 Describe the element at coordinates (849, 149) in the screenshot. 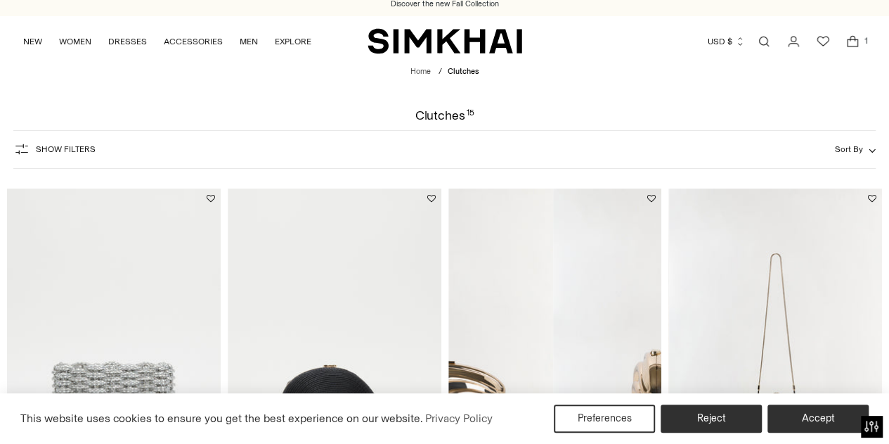

I see `span: Sort By` at that location.